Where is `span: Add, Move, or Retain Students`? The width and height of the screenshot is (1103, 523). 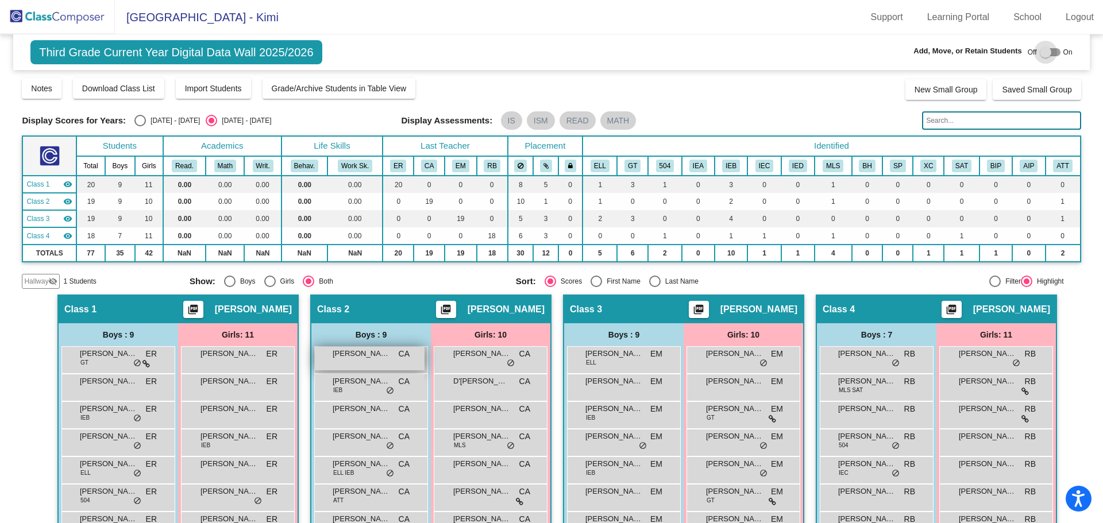
span: Add, Move, or Retain Students is located at coordinates (967, 51).